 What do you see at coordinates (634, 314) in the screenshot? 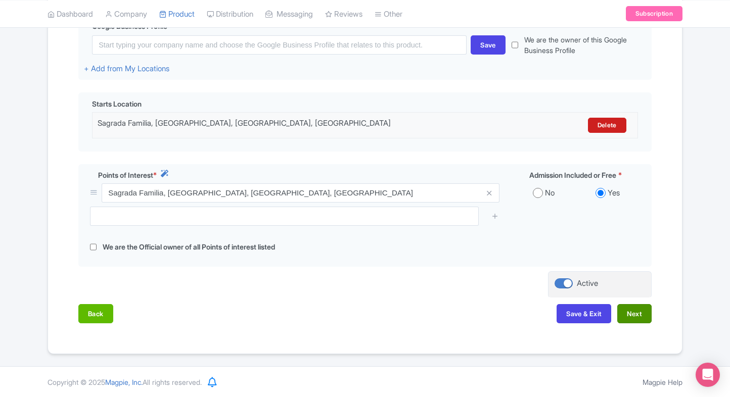
I see `button: Next` at bounding box center [634, 314].